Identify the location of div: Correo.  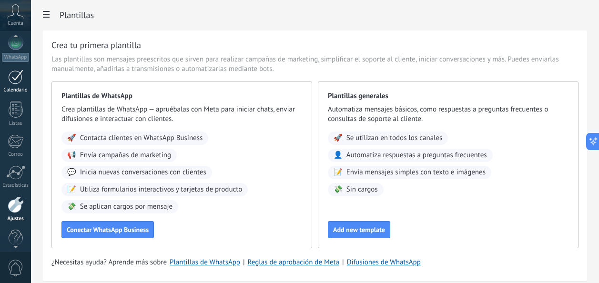
(16, 154).